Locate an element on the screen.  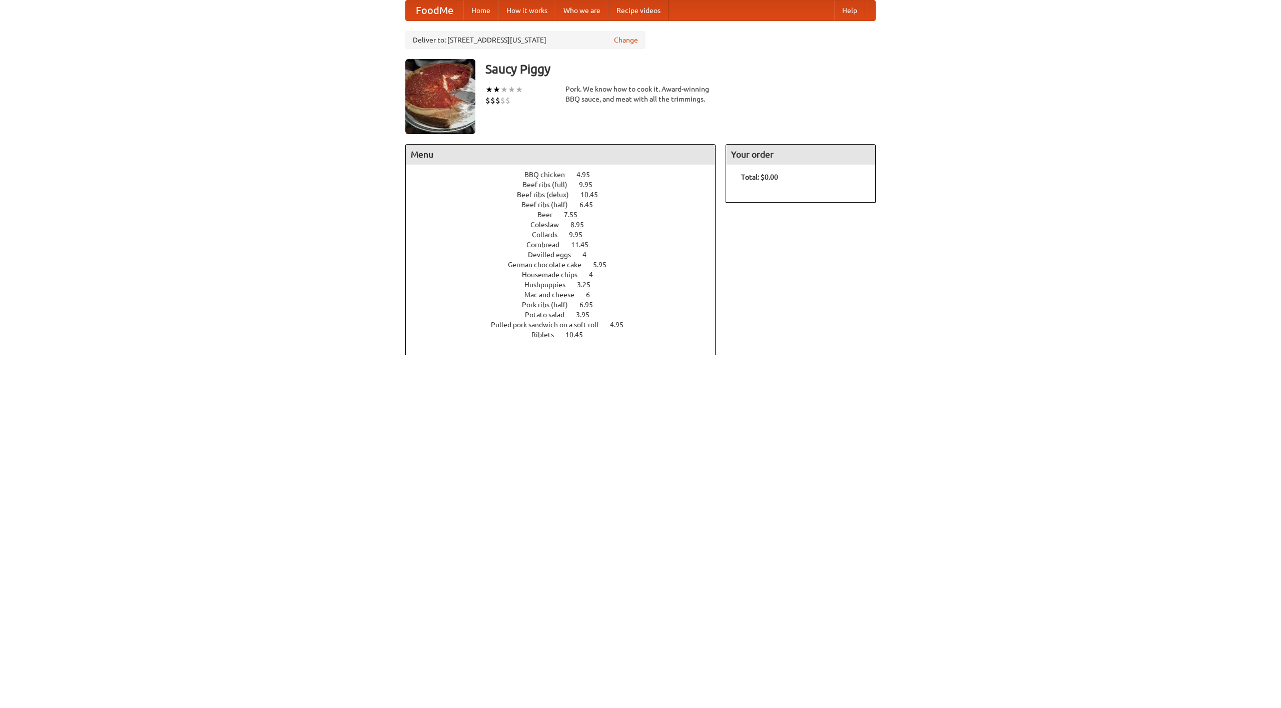
span: Beer is located at coordinates (550, 215).